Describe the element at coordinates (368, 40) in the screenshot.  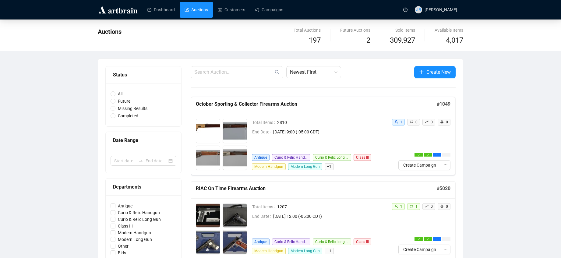
I see `span: 2` at that location.